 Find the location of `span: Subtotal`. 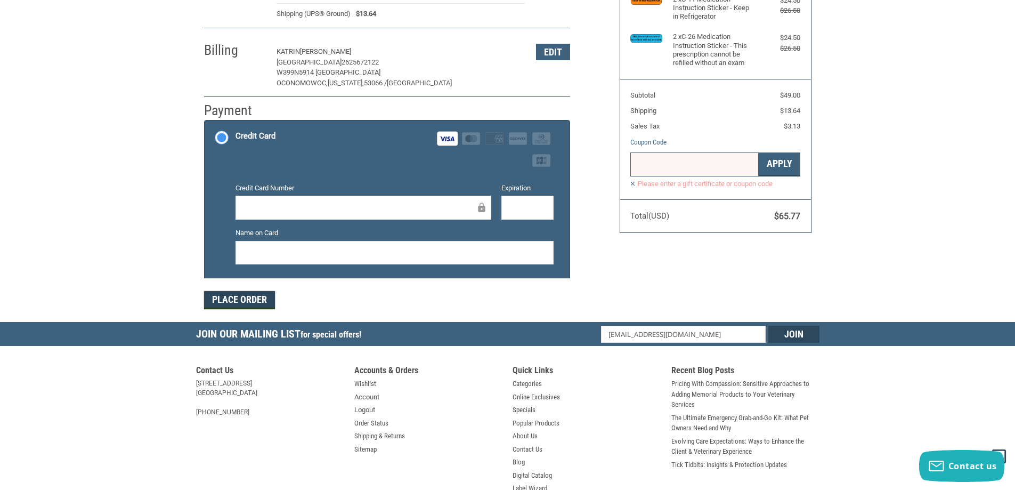

span: Subtotal is located at coordinates (643, 95).